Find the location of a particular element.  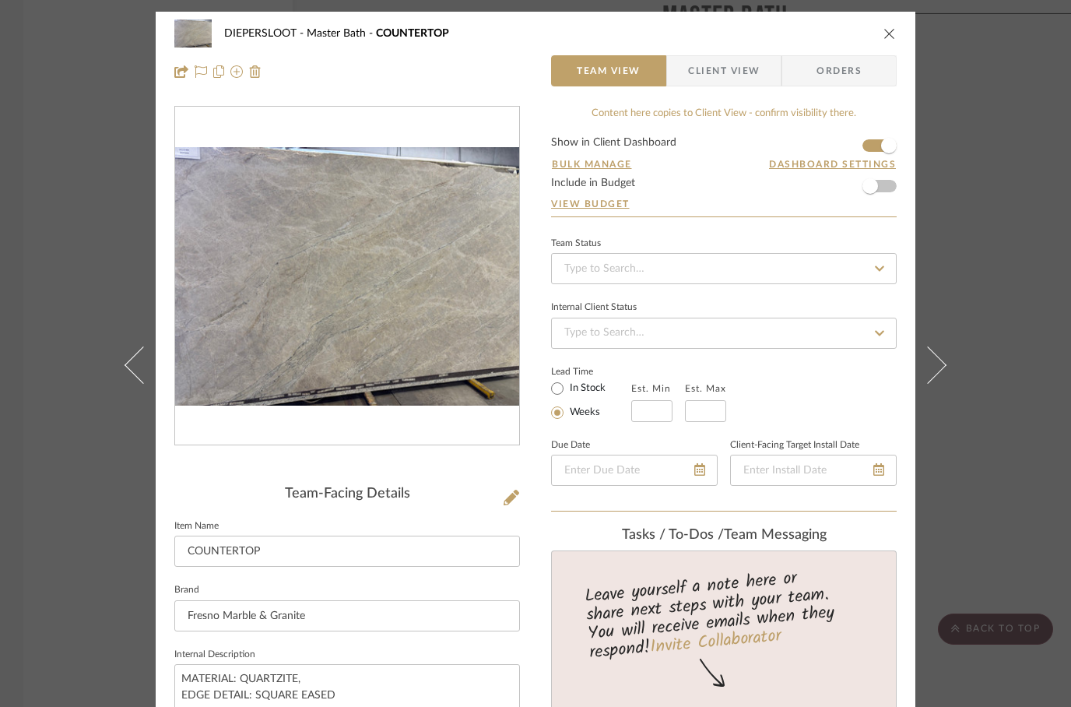

a: View Budget is located at coordinates (724, 204).